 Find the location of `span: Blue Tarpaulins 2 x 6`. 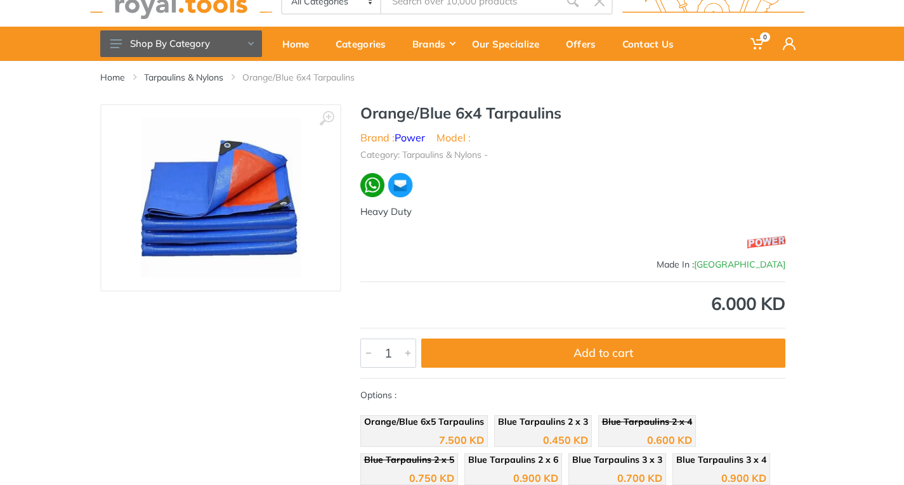

span: Blue Tarpaulins 2 x 6 is located at coordinates (513, 460).